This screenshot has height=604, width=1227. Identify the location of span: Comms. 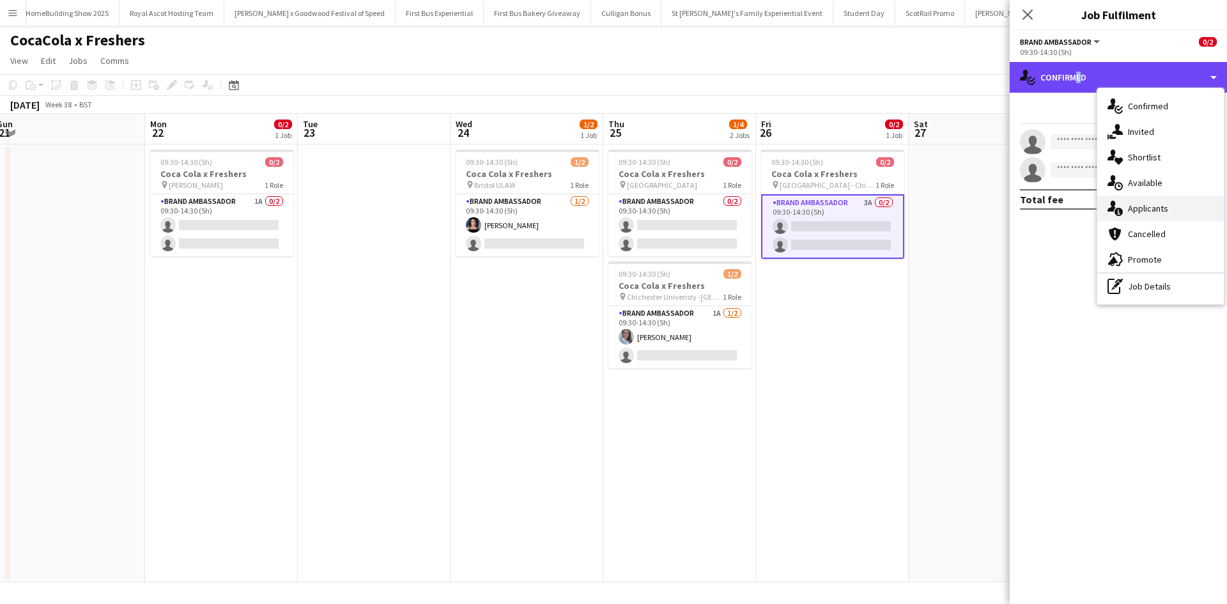
(114, 61).